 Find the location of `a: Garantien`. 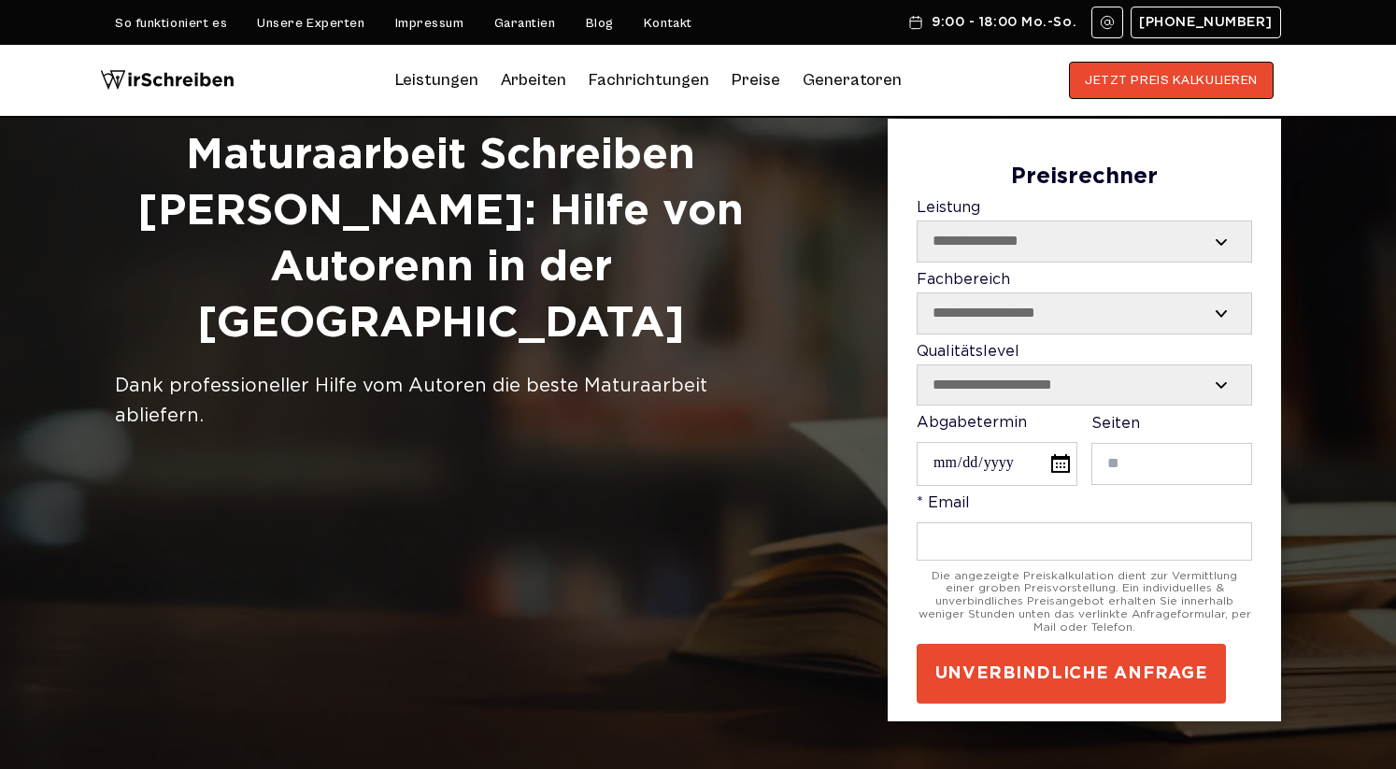

a: Garantien is located at coordinates (525, 23).